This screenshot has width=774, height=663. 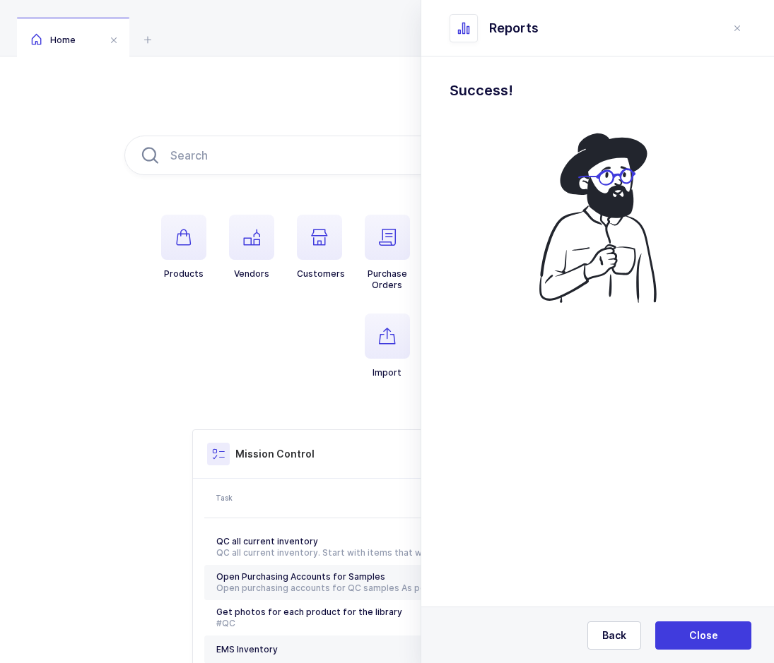 I want to click on span: Back, so click(x=614, y=636).